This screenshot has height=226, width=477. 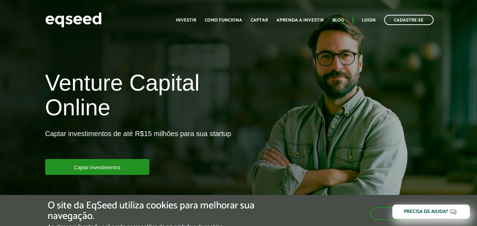 What do you see at coordinates (97, 167) in the screenshot?
I see `a: Captar investimentos` at bounding box center [97, 167].